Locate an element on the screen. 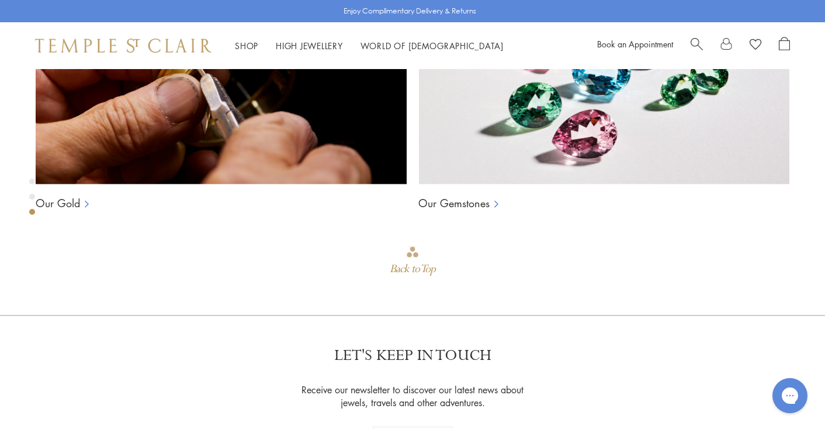 Image resolution: width=825 pixels, height=429 pixels. nav: Main navigation is located at coordinates (369, 46).